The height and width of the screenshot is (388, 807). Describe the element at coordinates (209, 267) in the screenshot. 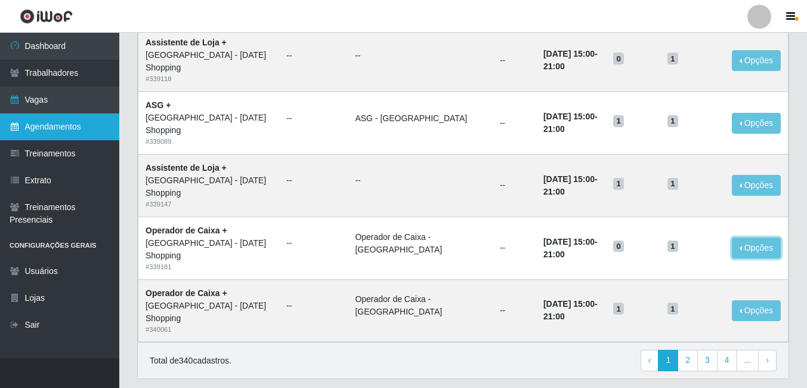

I see `div: # 339181` at that location.